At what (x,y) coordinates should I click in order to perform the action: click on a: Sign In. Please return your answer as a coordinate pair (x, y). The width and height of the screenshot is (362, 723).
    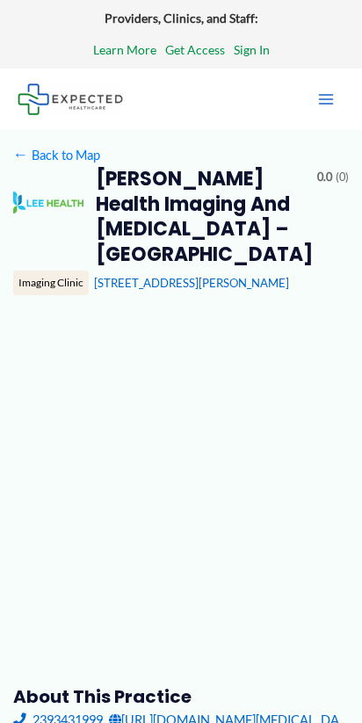
    Looking at the image, I should click on (251, 50).